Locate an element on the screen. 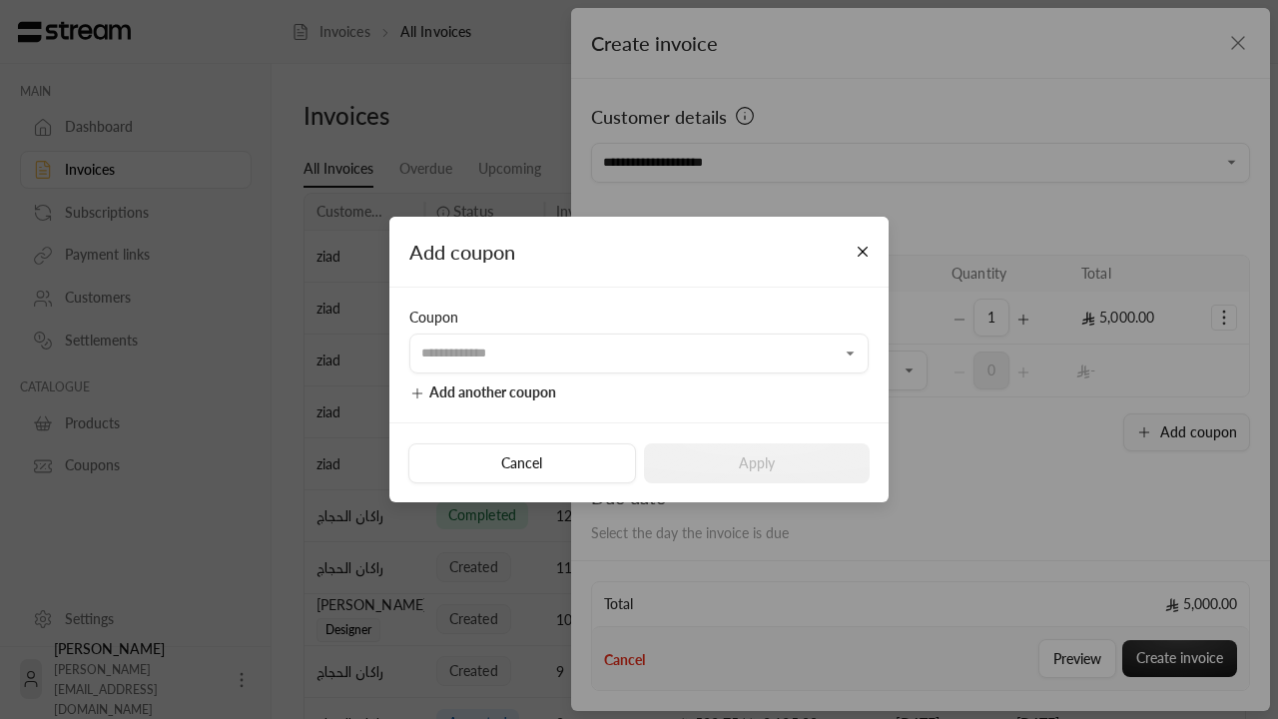 This screenshot has height=719, width=1278. div: Coupon is located at coordinates (639, 317).